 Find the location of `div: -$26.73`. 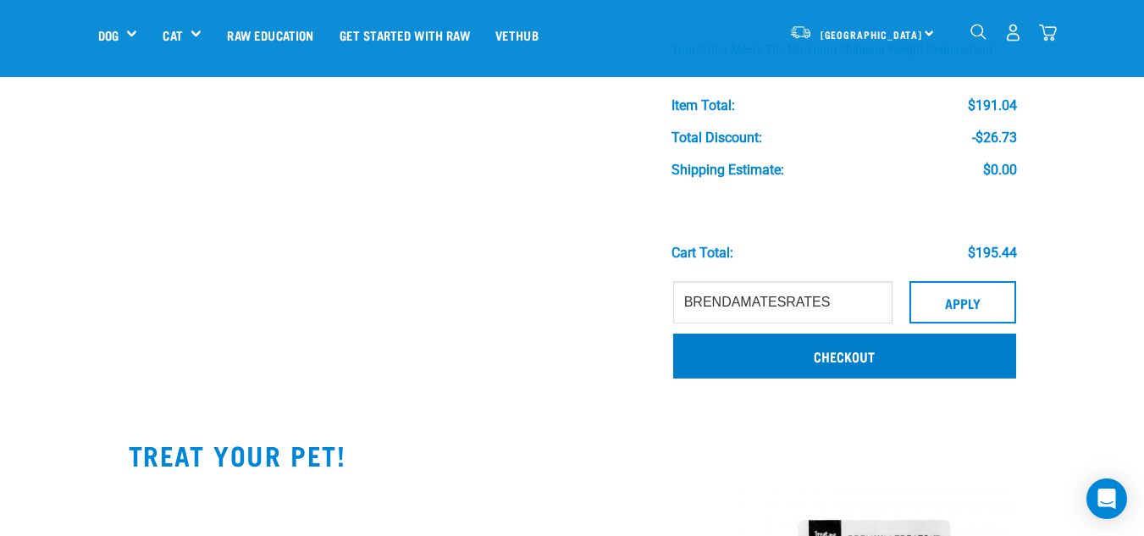

div: -$26.73 is located at coordinates (994, 138).